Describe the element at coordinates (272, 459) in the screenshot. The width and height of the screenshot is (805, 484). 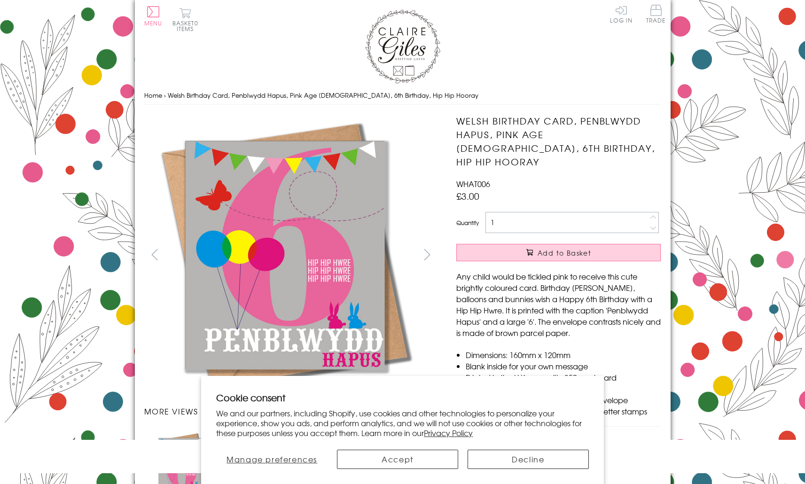
I see `span: Manage preferences` at that location.